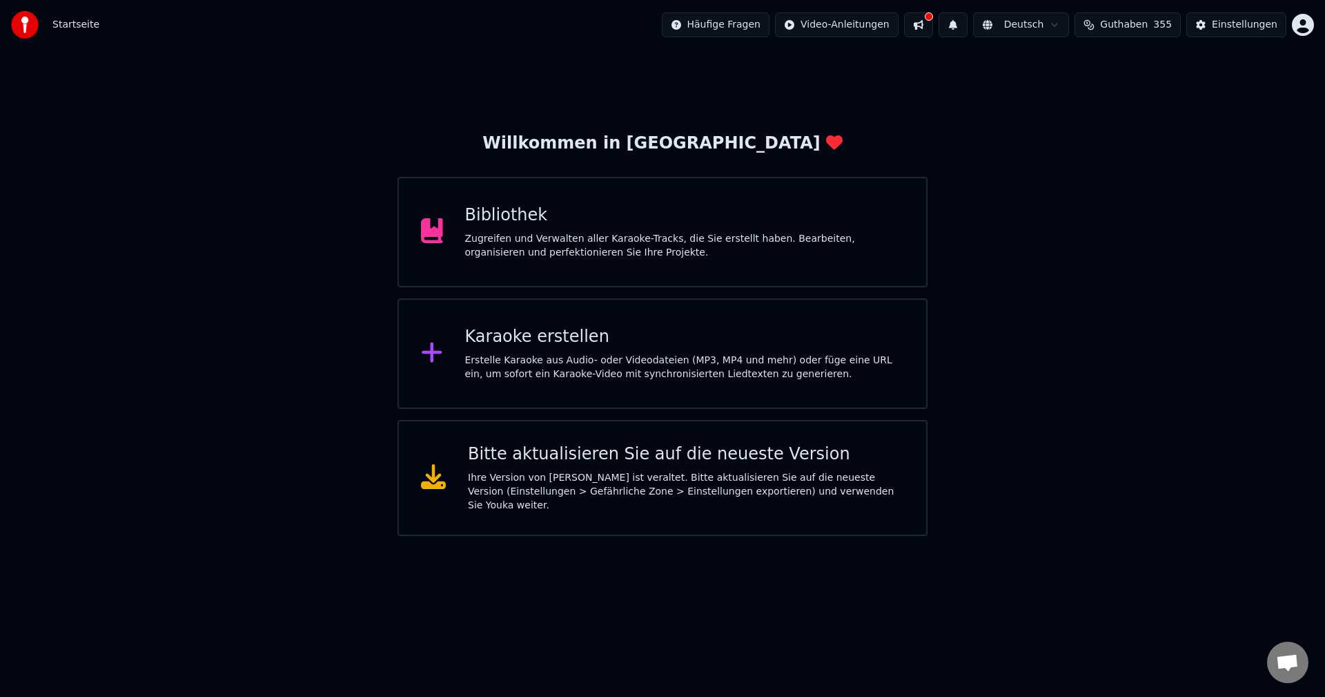 Image resolution: width=1325 pixels, height=697 pixels. What do you see at coordinates (25, 25) in the screenshot?
I see `img: youka` at bounding box center [25, 25].